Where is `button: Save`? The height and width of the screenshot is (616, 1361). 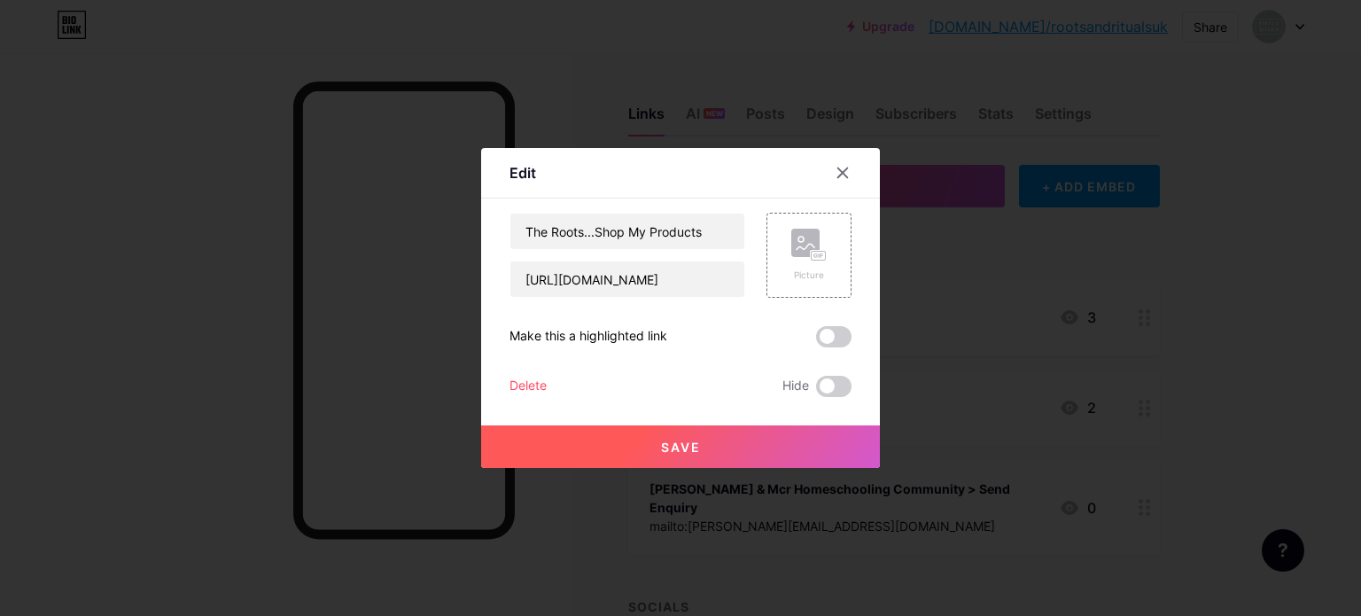 button: Save is located at coordinates (681, 447).